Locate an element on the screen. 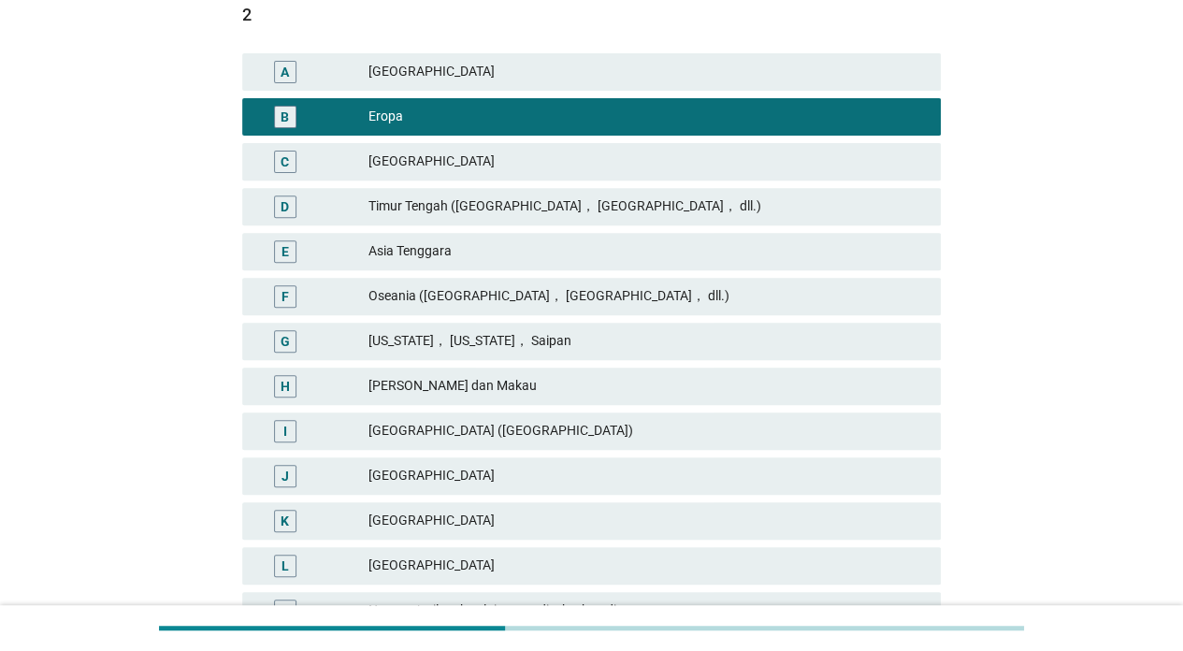 Image resolution: width=1183 pixels, height=651 pixels. div: E is located at coordinates (285, 251).